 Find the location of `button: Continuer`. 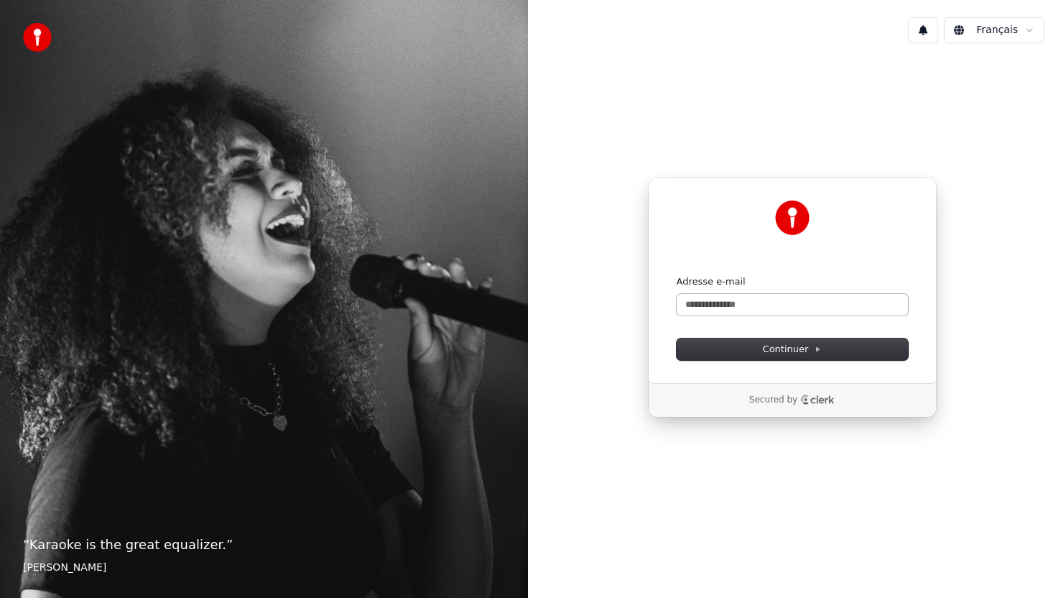

button: Continuer is located at coordinates (792, 349).